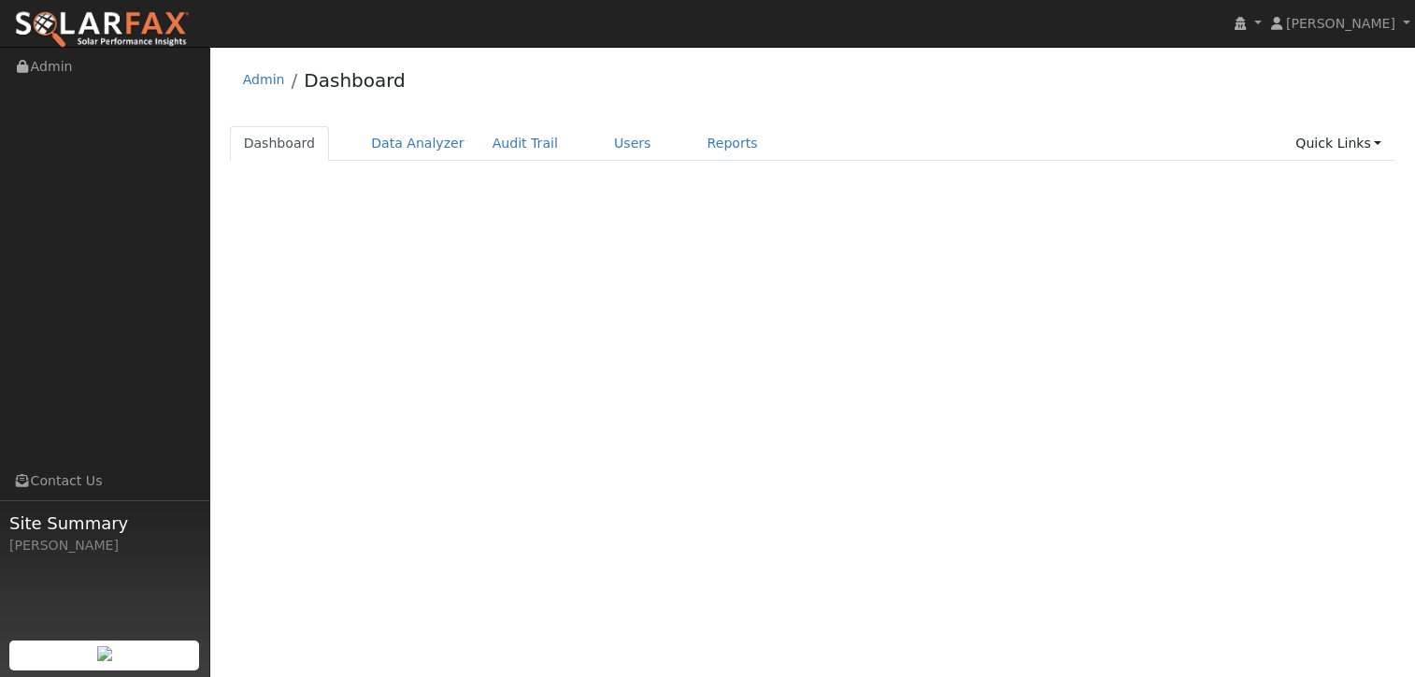 This screenshot has width=1415, height=677. What do you see at coordinates (1338, 143) in the screenshot?
I see `a: Quick Links` at bounding box center [1338, 143].